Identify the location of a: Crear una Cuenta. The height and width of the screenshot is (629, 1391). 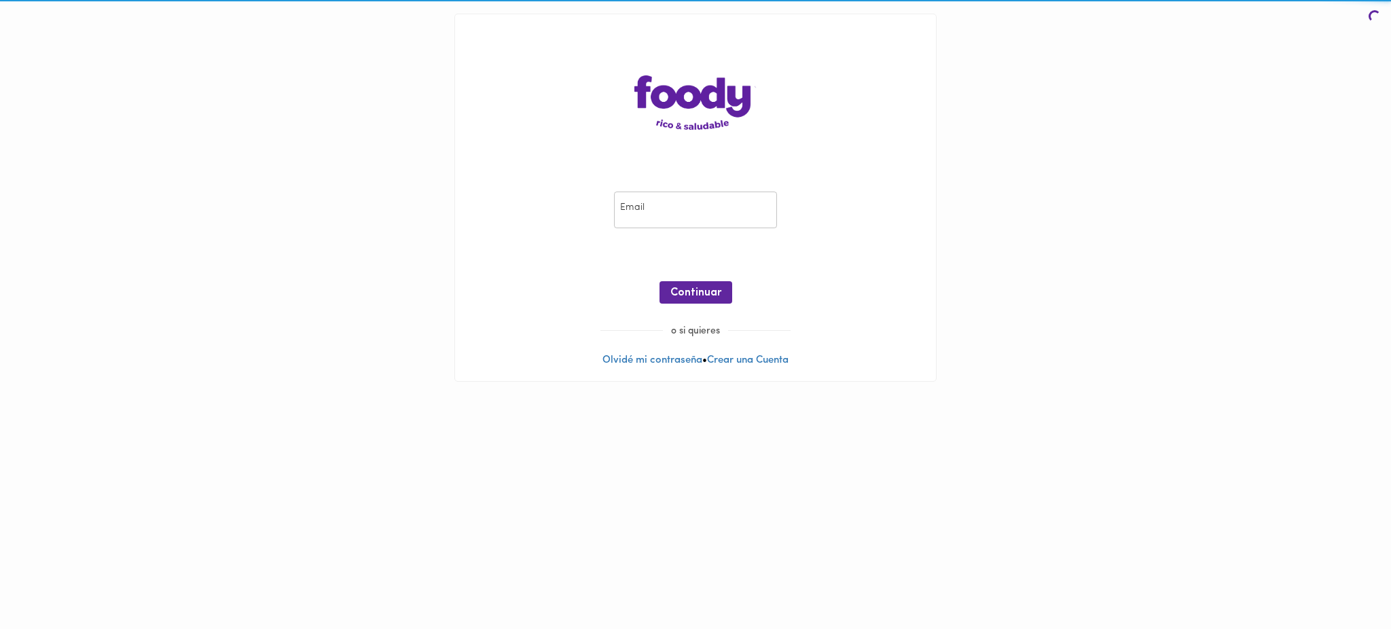
(748, 360).